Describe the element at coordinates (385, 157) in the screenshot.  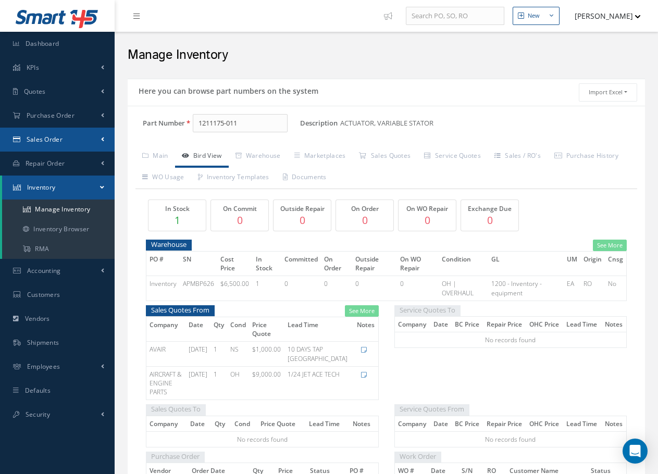
I see `a: Sales Quotes` at that location.